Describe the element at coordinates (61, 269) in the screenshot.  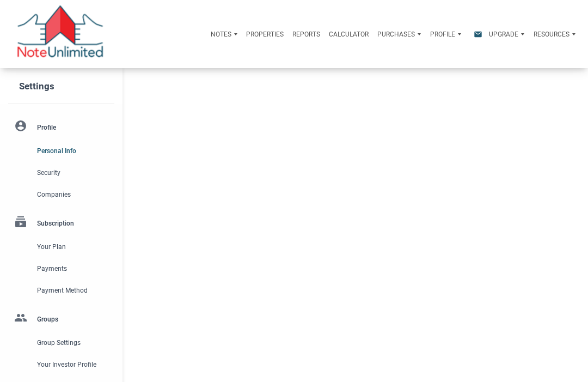
I see `a: Payments` at that location.